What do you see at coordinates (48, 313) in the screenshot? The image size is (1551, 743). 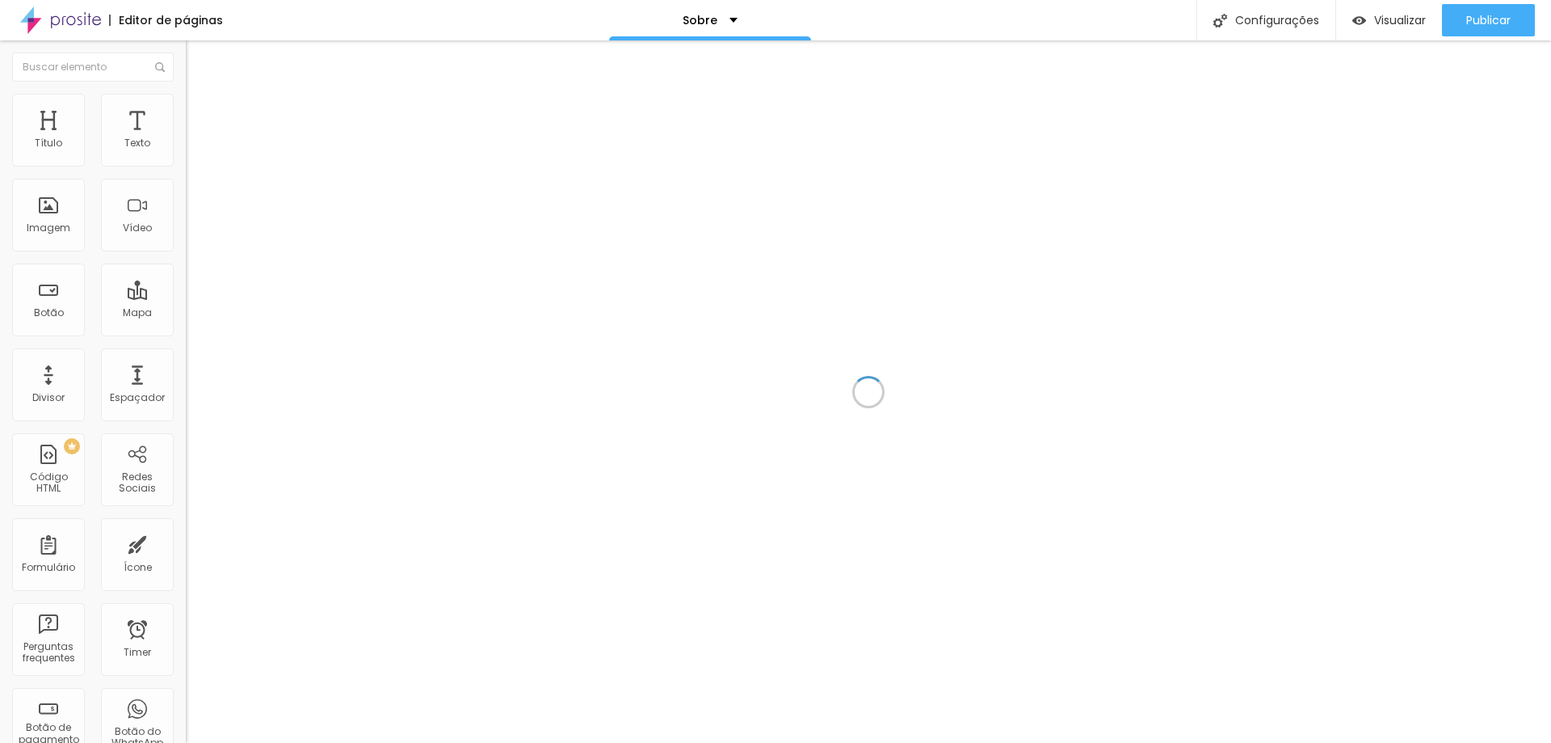 I see `div: Botão` at bounding box center [48, 313].